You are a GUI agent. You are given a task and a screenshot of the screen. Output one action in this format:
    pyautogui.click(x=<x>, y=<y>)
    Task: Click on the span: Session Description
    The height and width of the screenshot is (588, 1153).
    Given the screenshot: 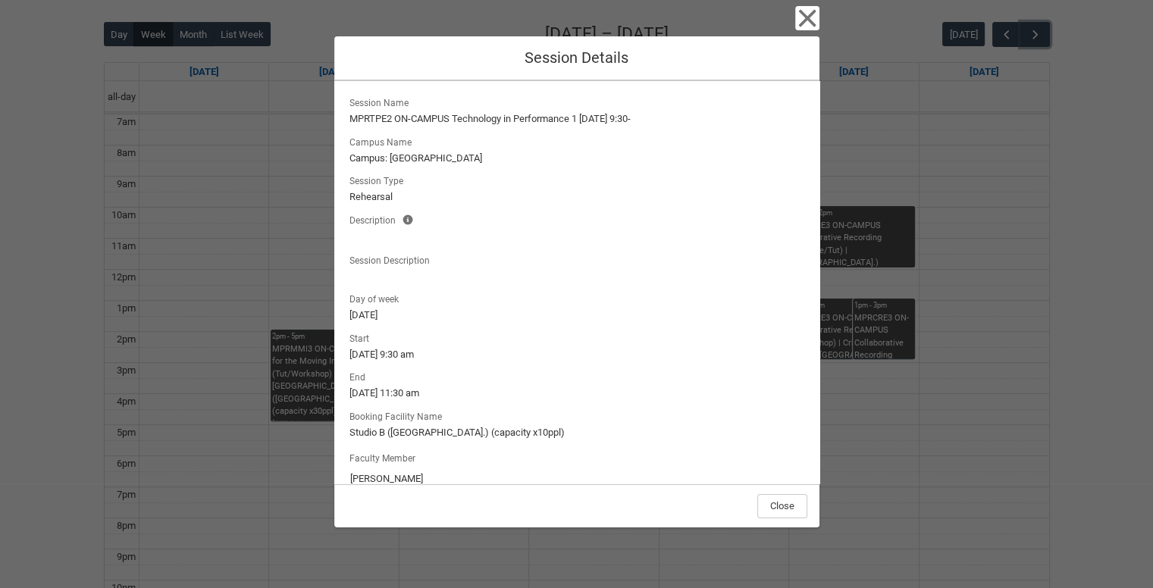 What is the action you would take?
    pyautogui.click(x=393, y=259)
    